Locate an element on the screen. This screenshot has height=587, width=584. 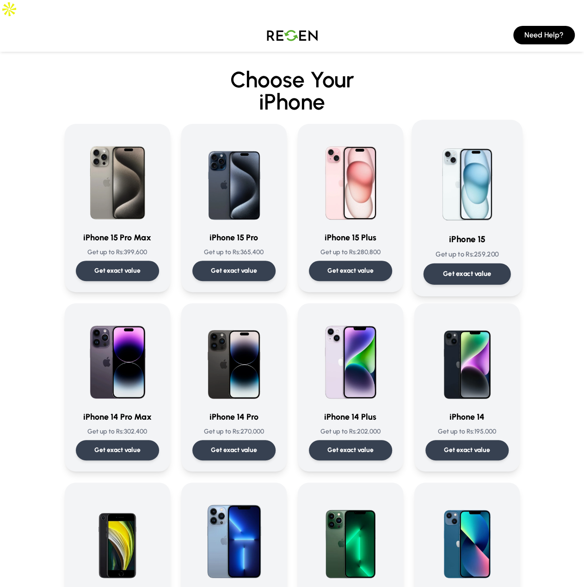
p: Get up to Rs: 270,000 is located at coordinates (234, 432).